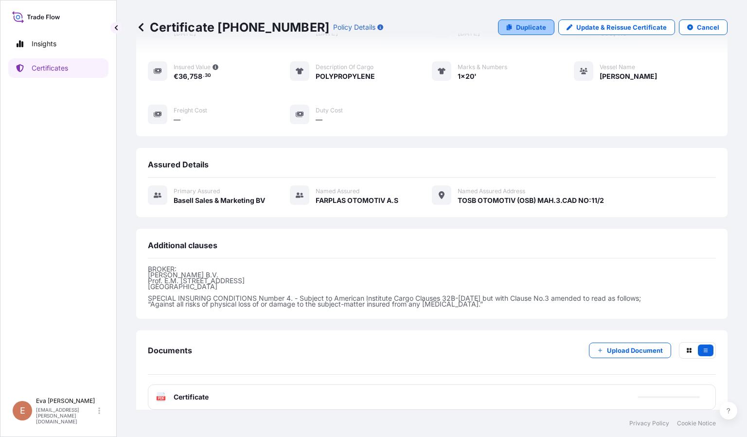 The width and height of the screenshot is (747, 437). I want to click on p: Duplicate, so click(531, 27).